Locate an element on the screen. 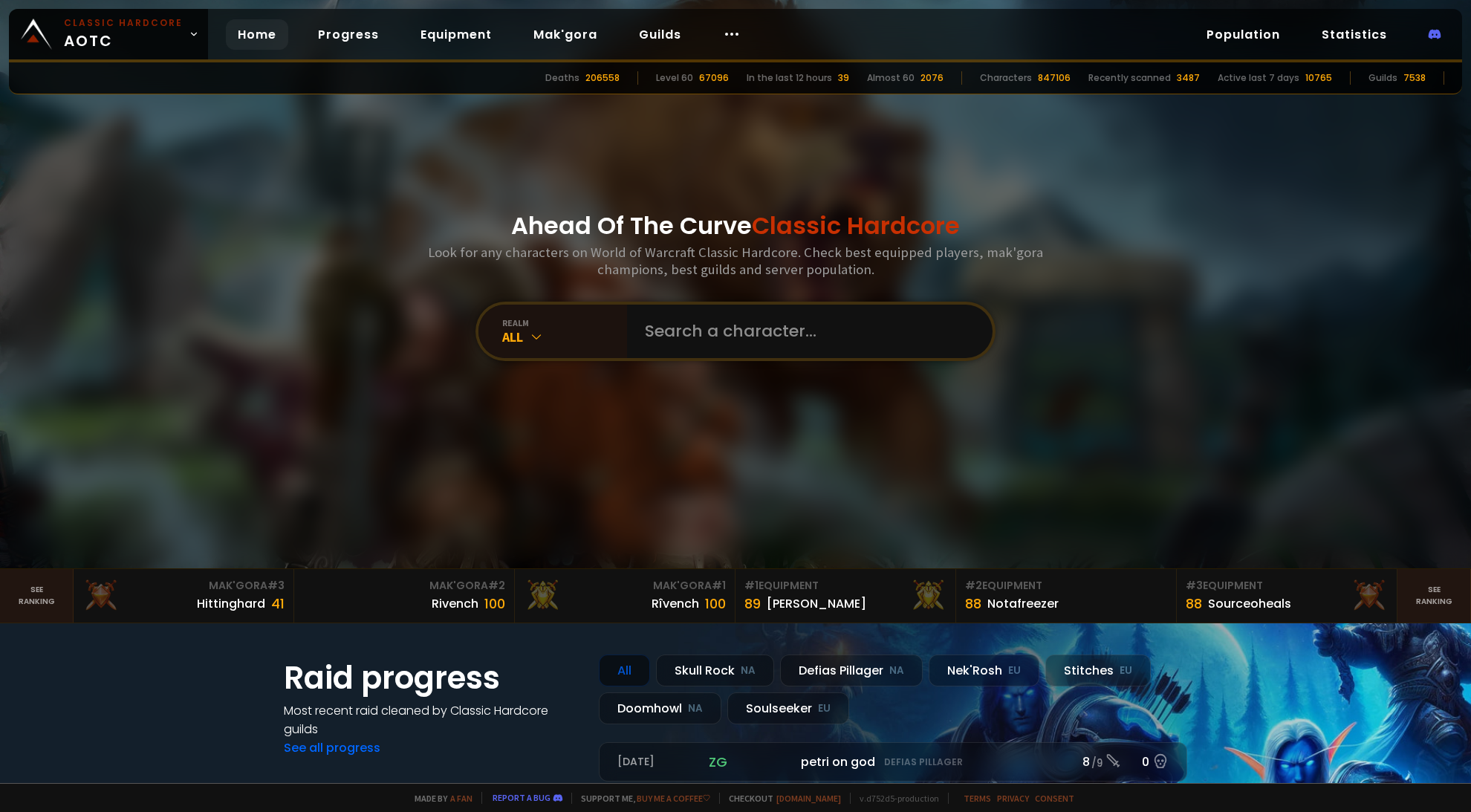  div: Recently scanned is located at coordinates (1129, 78).